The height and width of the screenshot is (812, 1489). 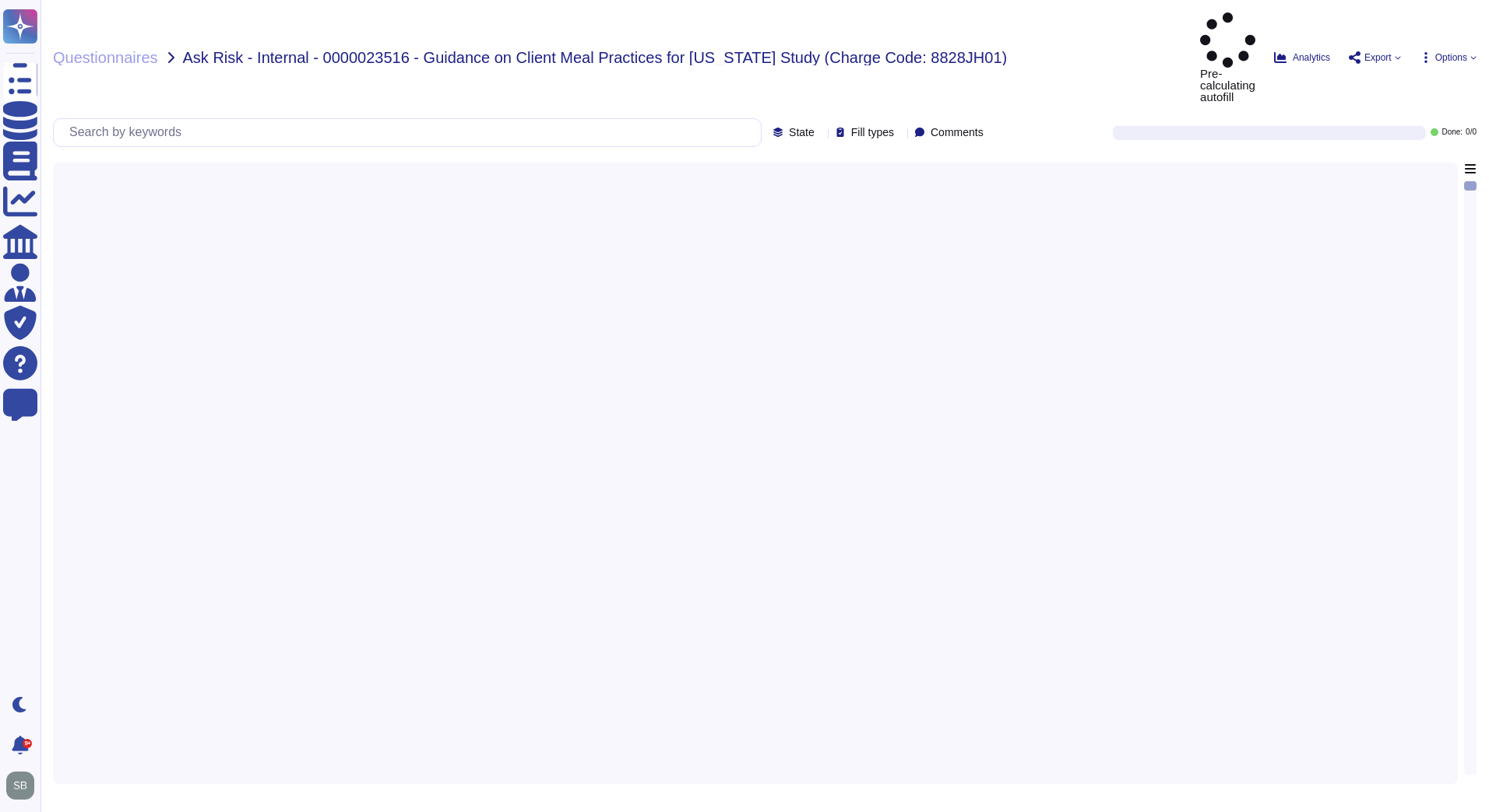 I want to click on button: Analytics, so click(x=1301, y=58).